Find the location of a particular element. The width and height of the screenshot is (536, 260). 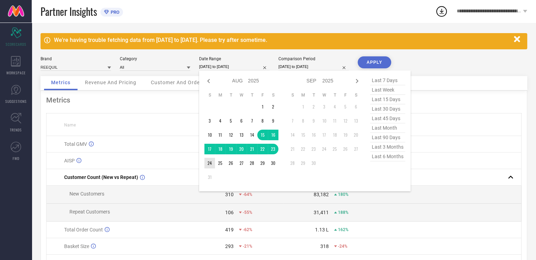

span: last week is located at coordinates (387, 90).